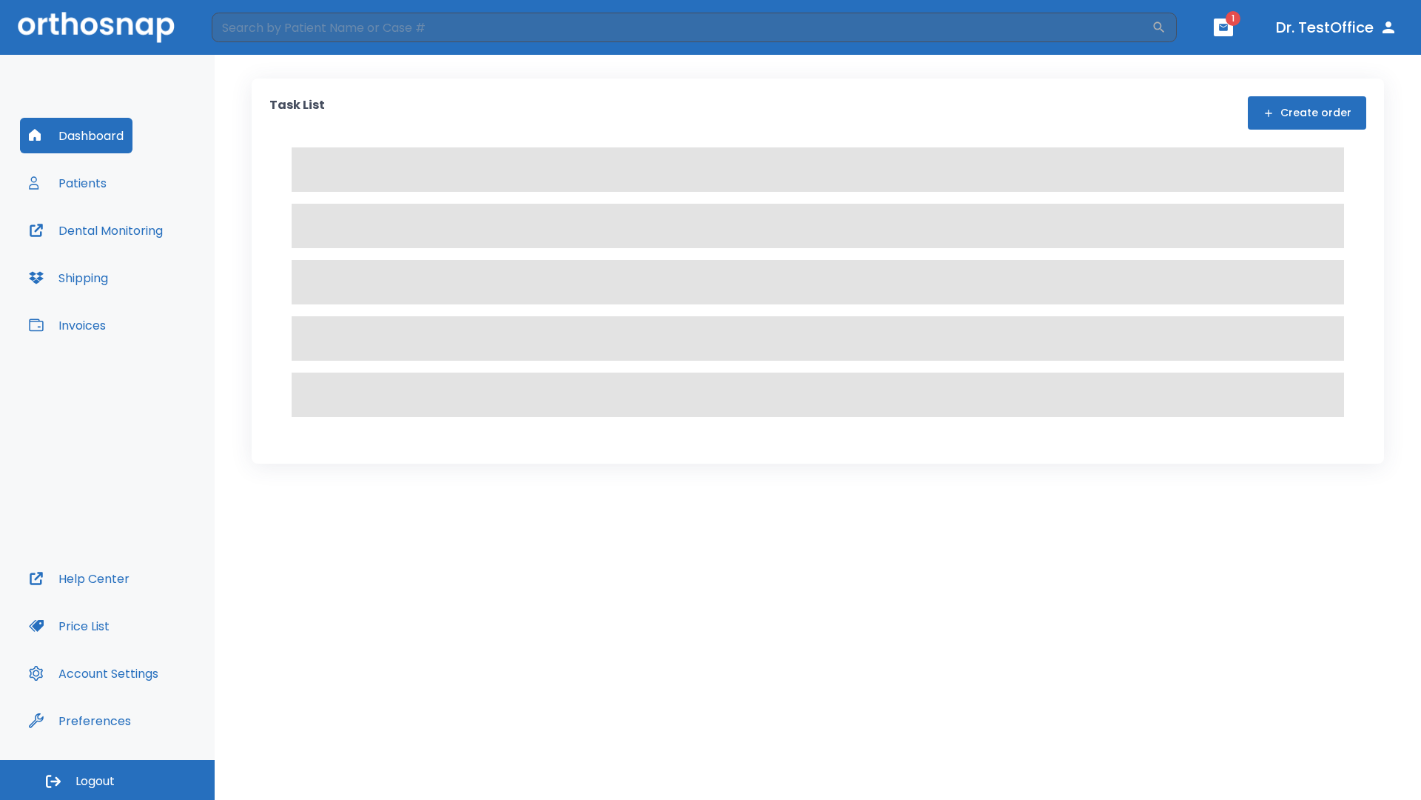 The image size is (1421, 800). What do you see at coordinates (682, 27) in the screenshot?
I see `input: Search by Patient Name or Case #` at bounding box center [682, 27].